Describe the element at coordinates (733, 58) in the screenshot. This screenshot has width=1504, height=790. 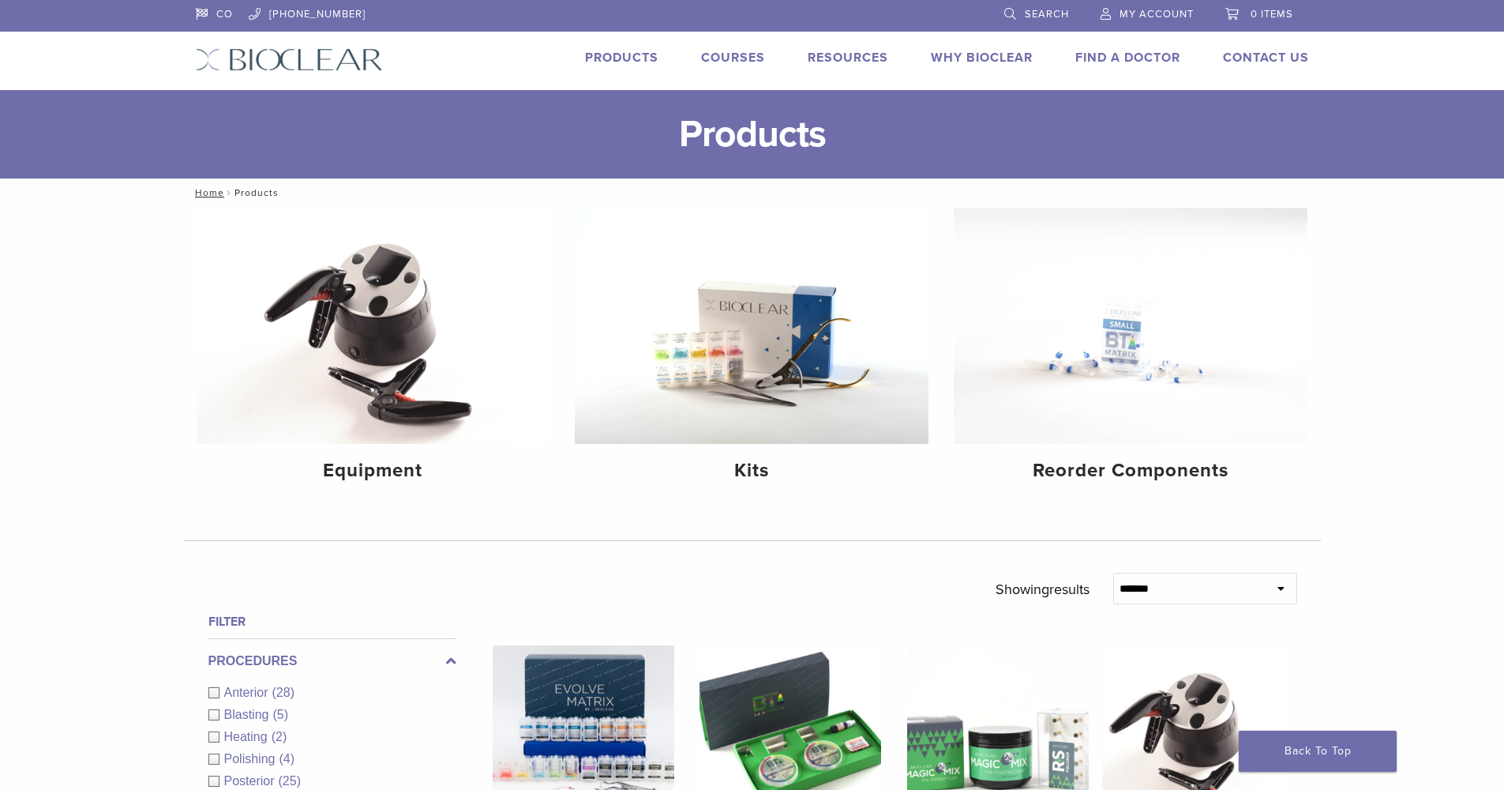
I see `a: Courses` at that location.